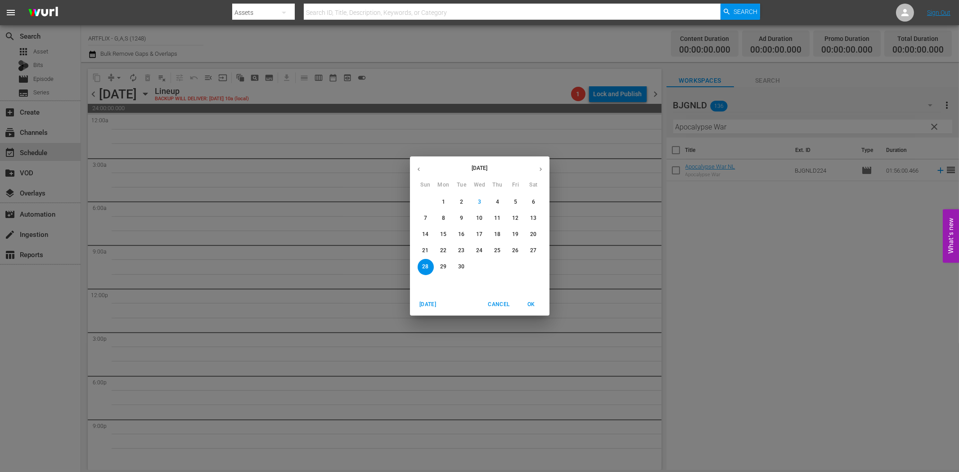  Describe the element at coordinates (533, 202) in the screenshot. I see `p: 6` at that location.